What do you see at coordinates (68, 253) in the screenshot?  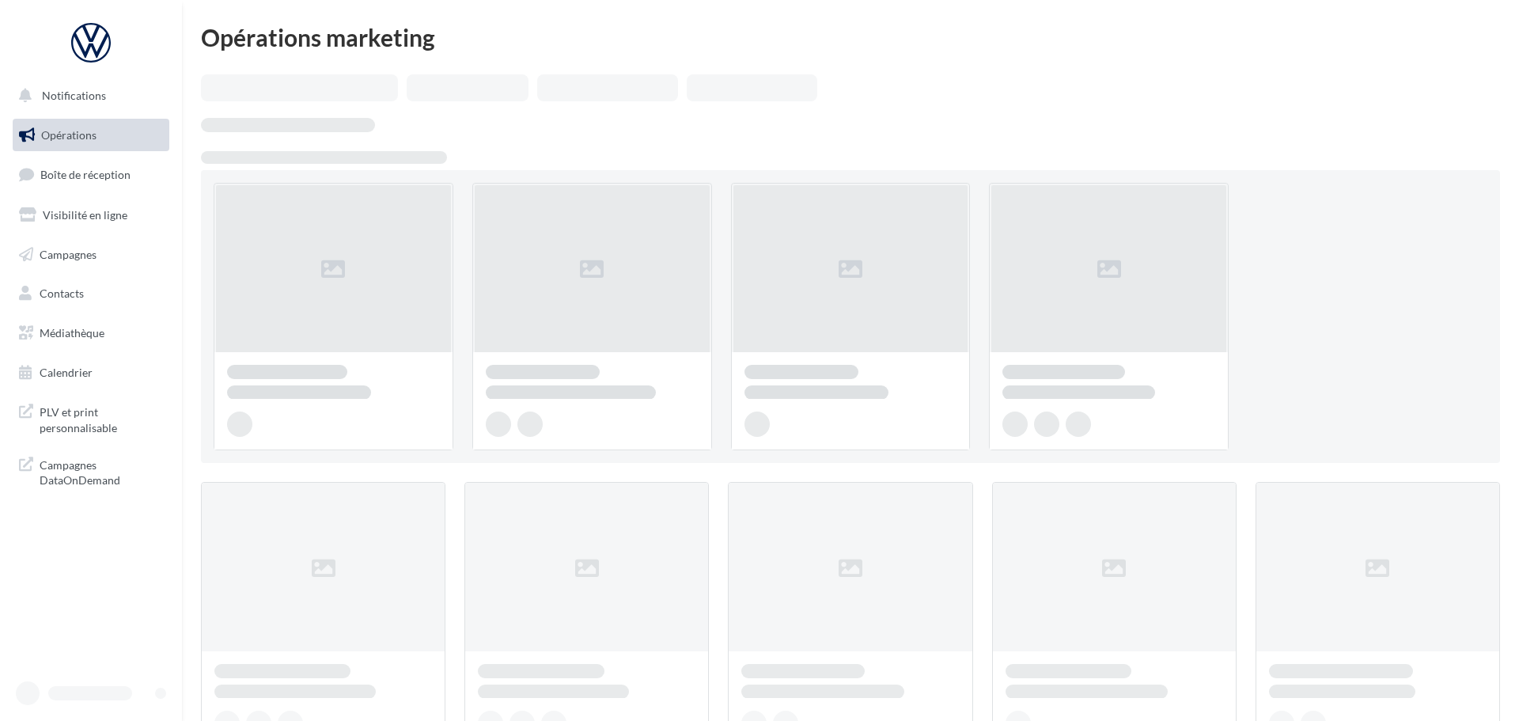 I see `span: Campagnes` at bounding box center [68, 253].